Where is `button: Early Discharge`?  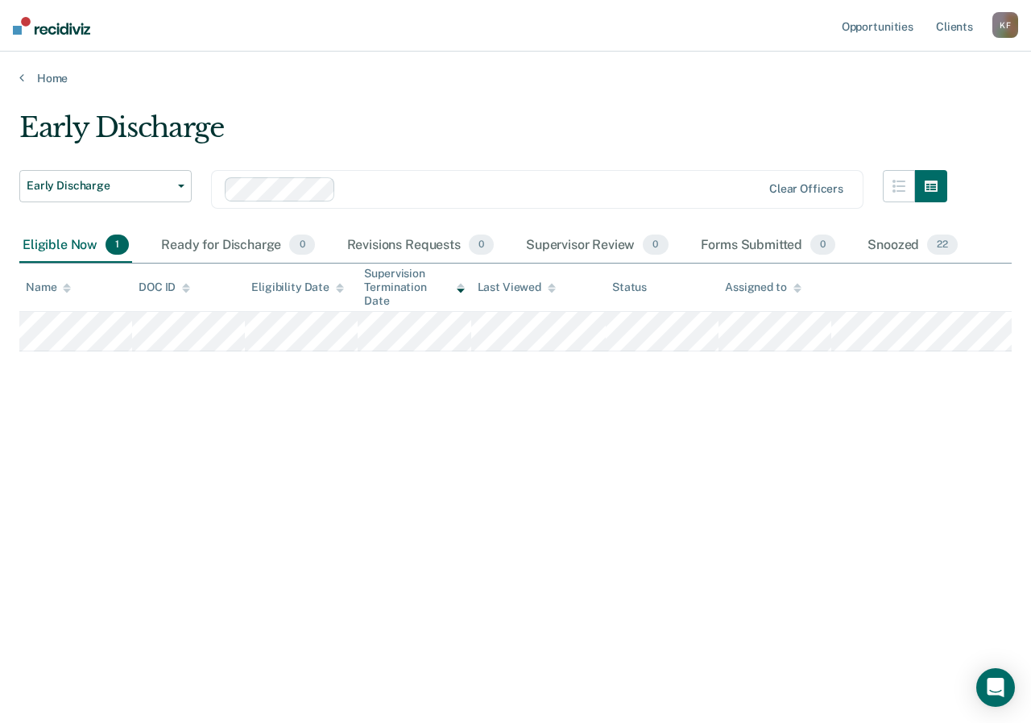 button: Early Discharge is located at coordinates (106, 186).